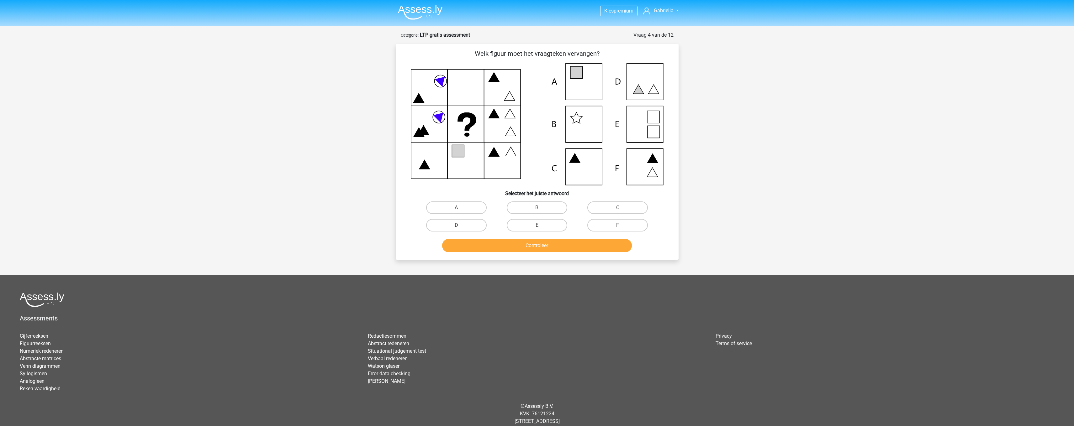 The height and width of the screenshot is (426, 1074). Describe the element at coordinates (42, 351) in the screenshot. I see `a: Numeriek redeneren` at that location.